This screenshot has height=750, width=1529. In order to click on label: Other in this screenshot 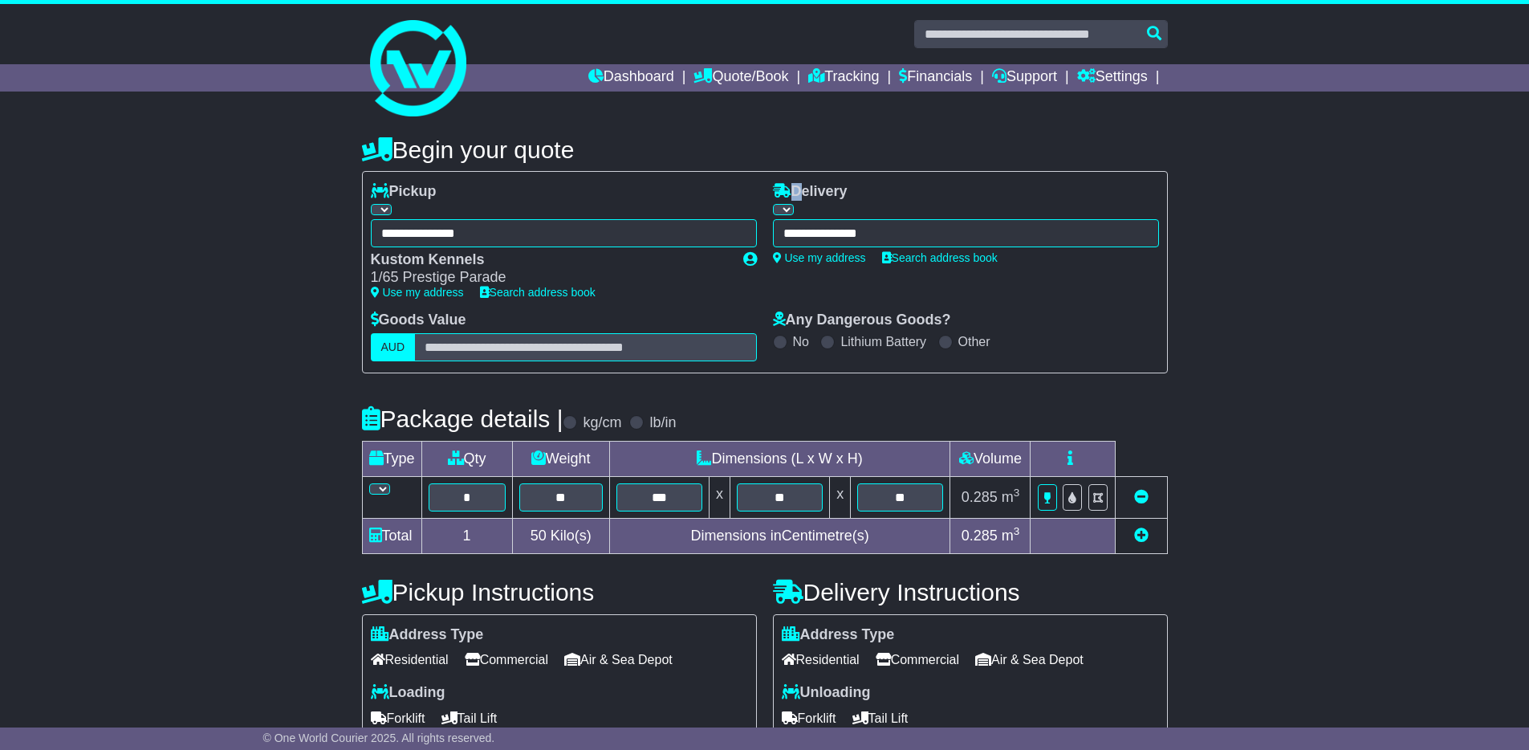, I will do `click(974, 341)`.